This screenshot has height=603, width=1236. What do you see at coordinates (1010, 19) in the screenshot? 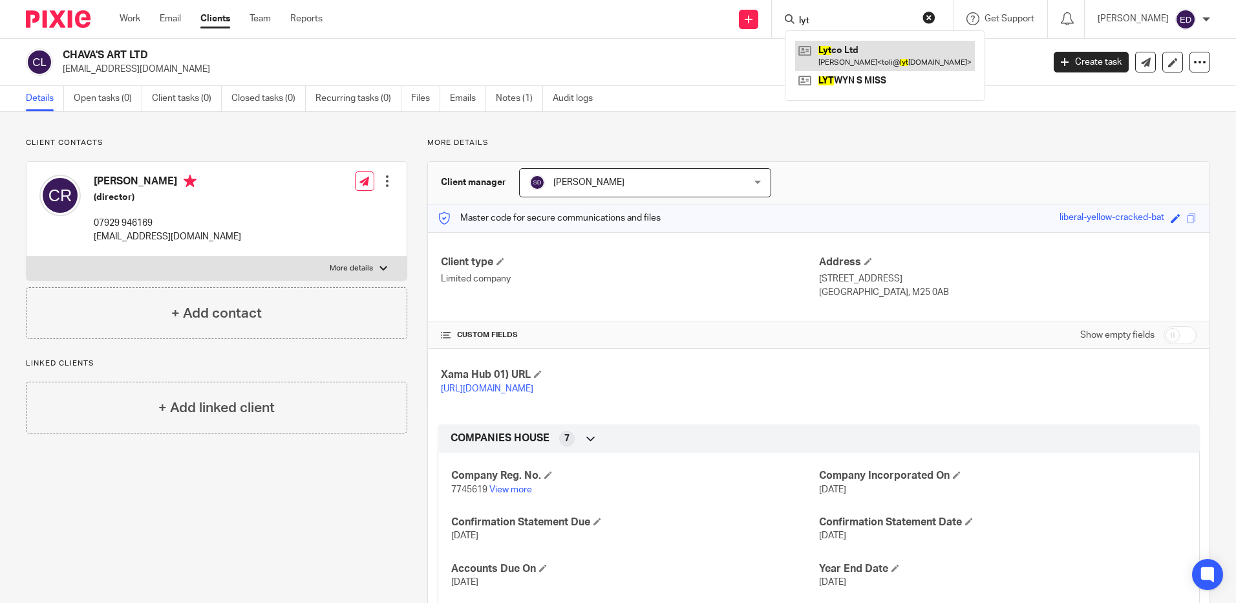
I see `span: Get Support` at bounding box center [1010, 19].